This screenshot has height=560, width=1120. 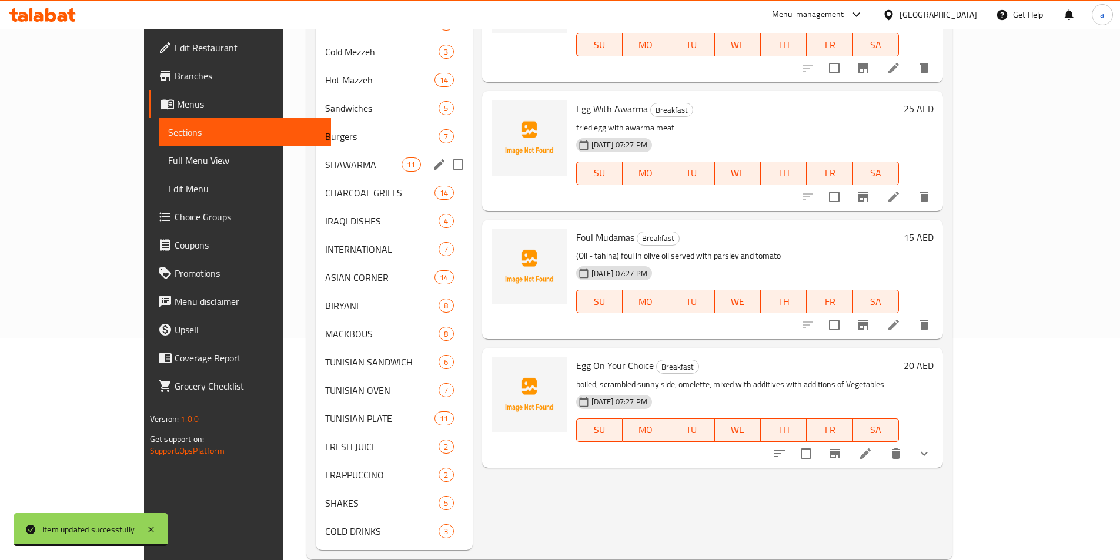 What do you see at coordinates (1101, 15) in the screenshot?
I see `span: a` at bounding box center [1101, 15].